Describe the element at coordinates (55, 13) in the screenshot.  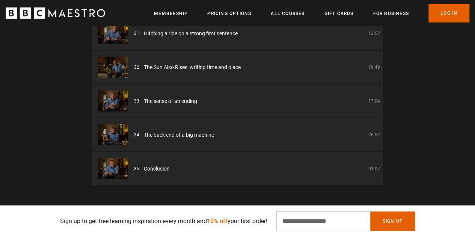
I see `svg: BBC Maestro` at that location.